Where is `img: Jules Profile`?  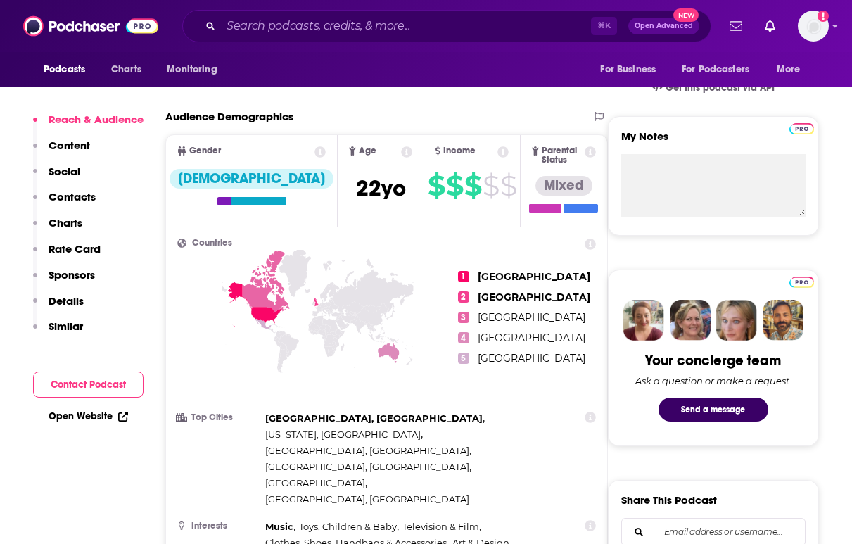
img: Jules Profile is located at coordinates (737, 320).